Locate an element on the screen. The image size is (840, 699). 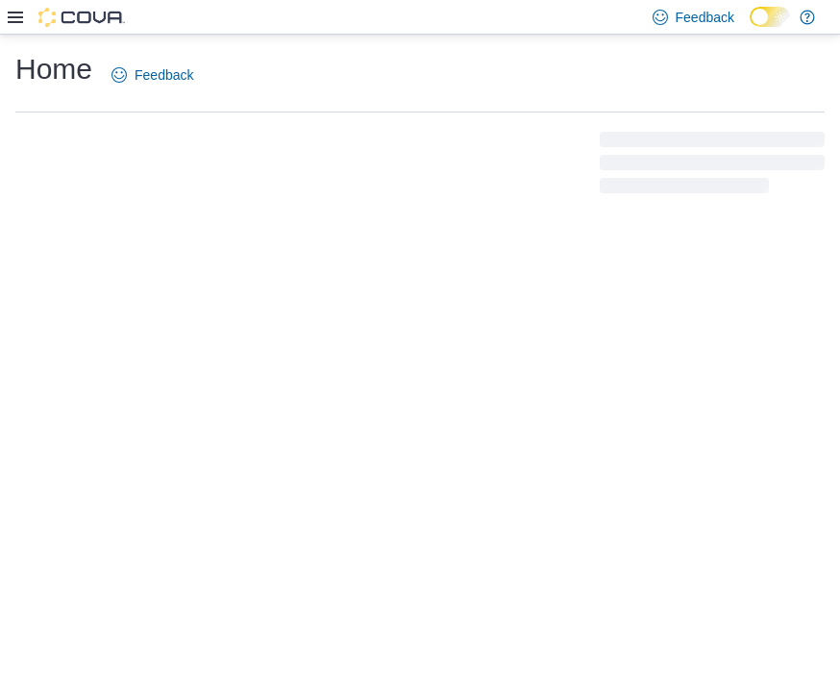
span: Loading is located at coordinates (712, 166).